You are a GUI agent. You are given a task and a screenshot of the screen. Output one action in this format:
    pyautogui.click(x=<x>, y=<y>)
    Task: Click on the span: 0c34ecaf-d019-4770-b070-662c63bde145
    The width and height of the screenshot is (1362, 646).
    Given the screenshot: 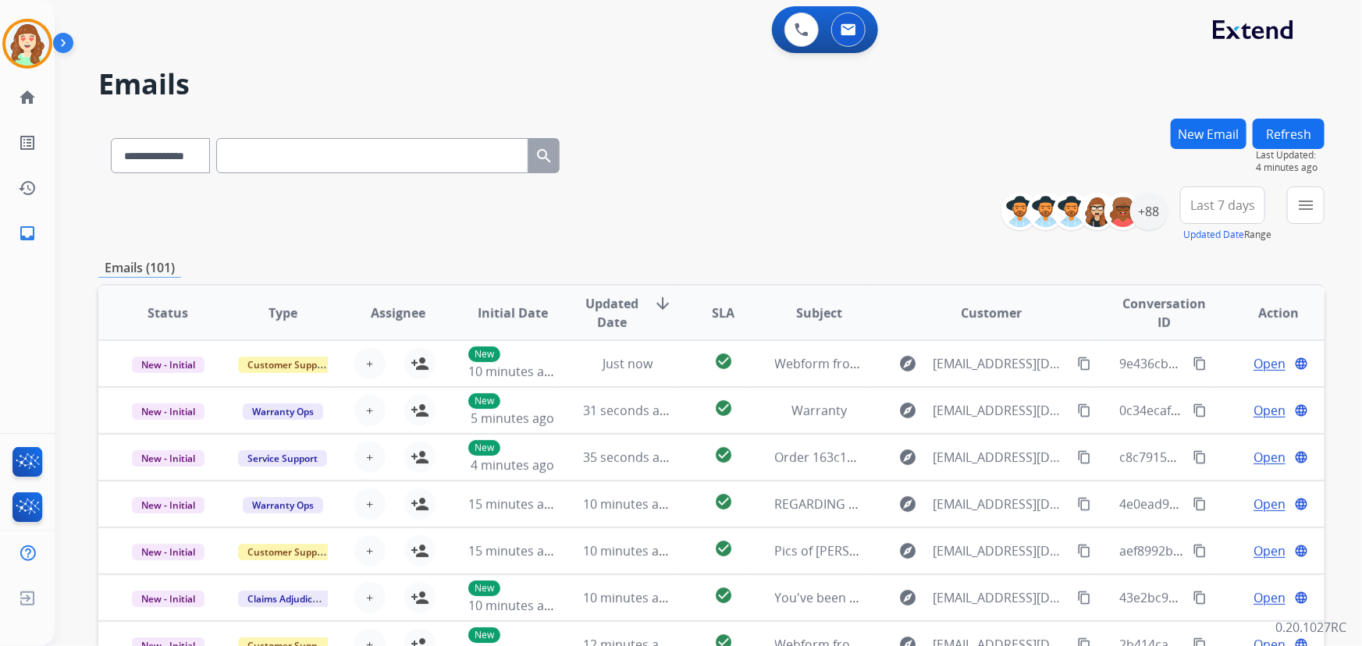 What is the action you would take?
    pyautogui.click(x=1238, y=411)
    